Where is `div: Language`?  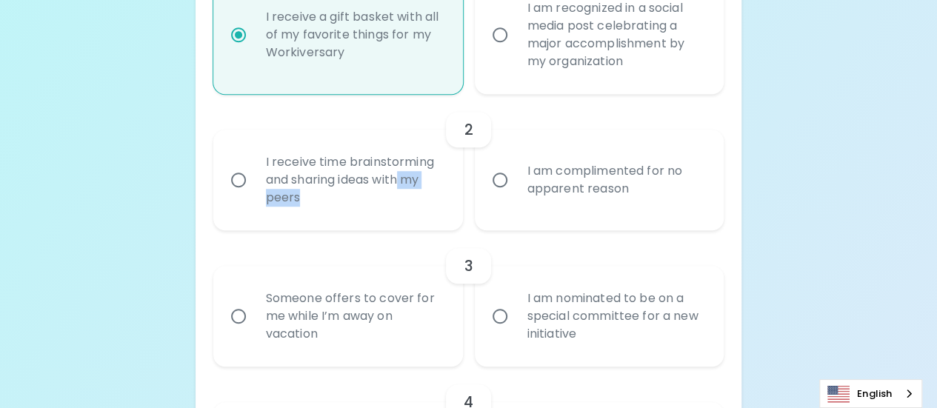 div: Language is located at coordinates (870, 393).